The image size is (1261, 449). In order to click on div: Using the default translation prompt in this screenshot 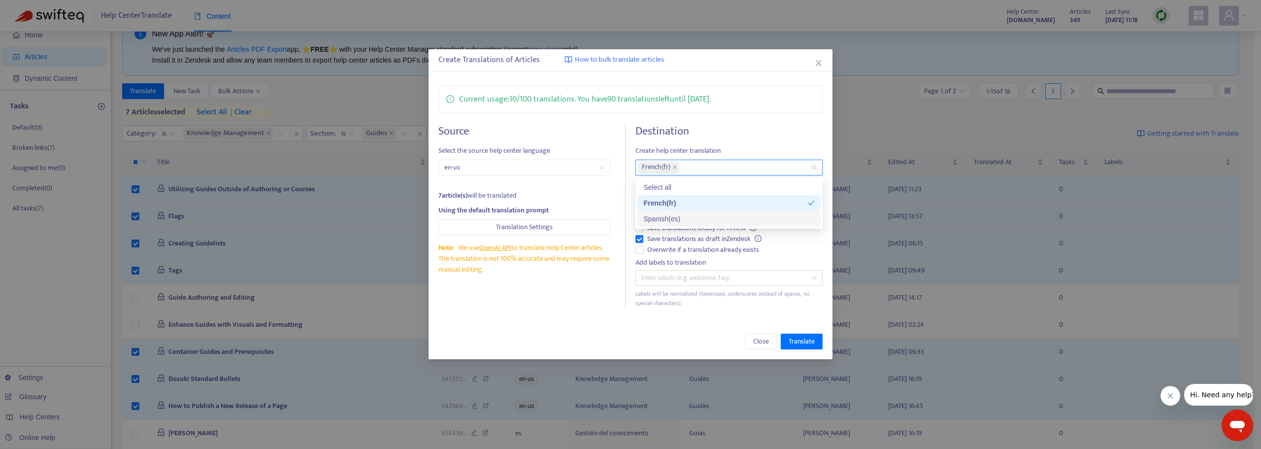, I will do `click(524, 210)`.